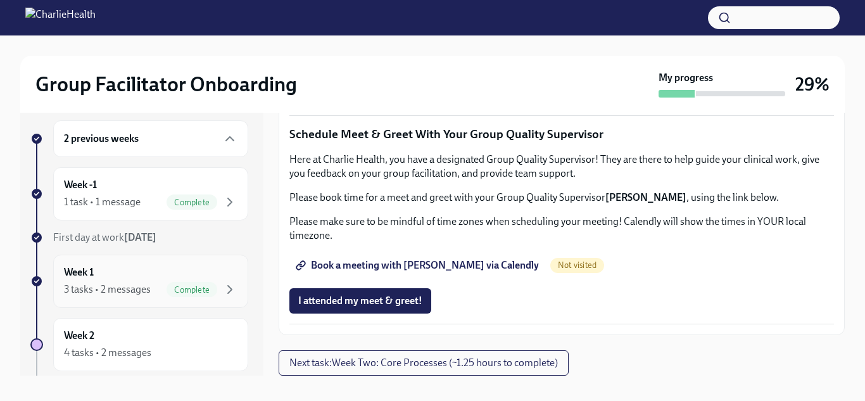 The width and height of the screenshot is (865, 401). Describe the element at coordinates (166, 84) in the screenshot. I see `h2: Group Facilitator Onboarding` at that location.